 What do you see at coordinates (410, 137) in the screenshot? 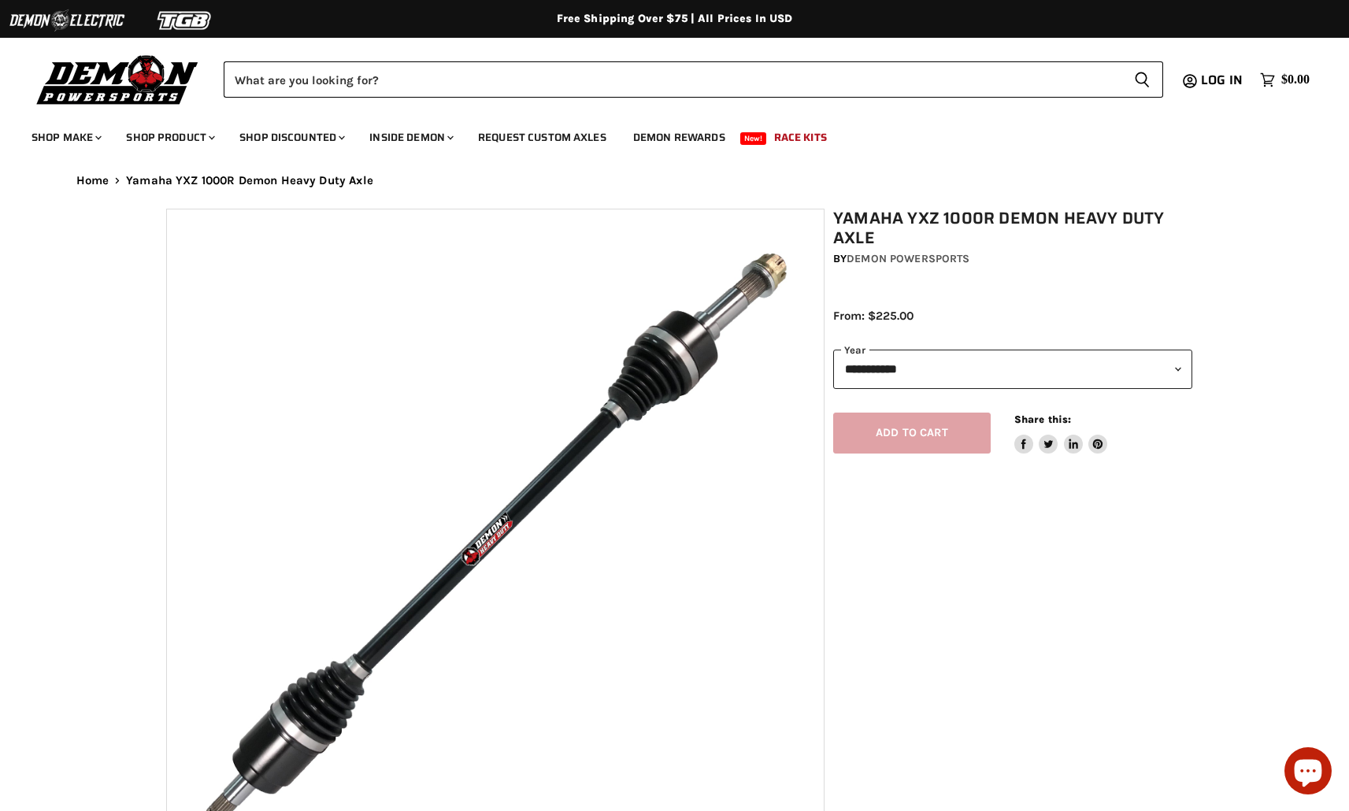
I see `a: Inside Demon` at bounding box center [410, 137].